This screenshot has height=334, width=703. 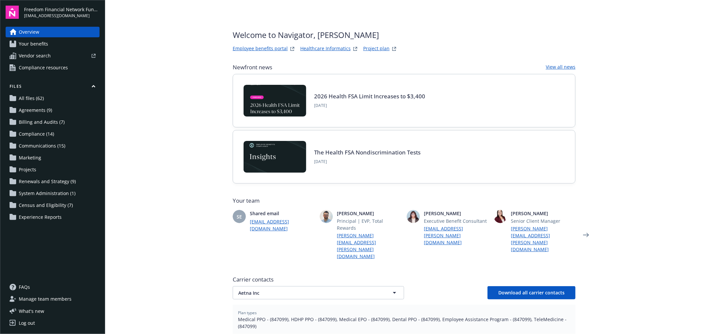 I want to click on button: Aetna Inc, so click(x=318, y=292).